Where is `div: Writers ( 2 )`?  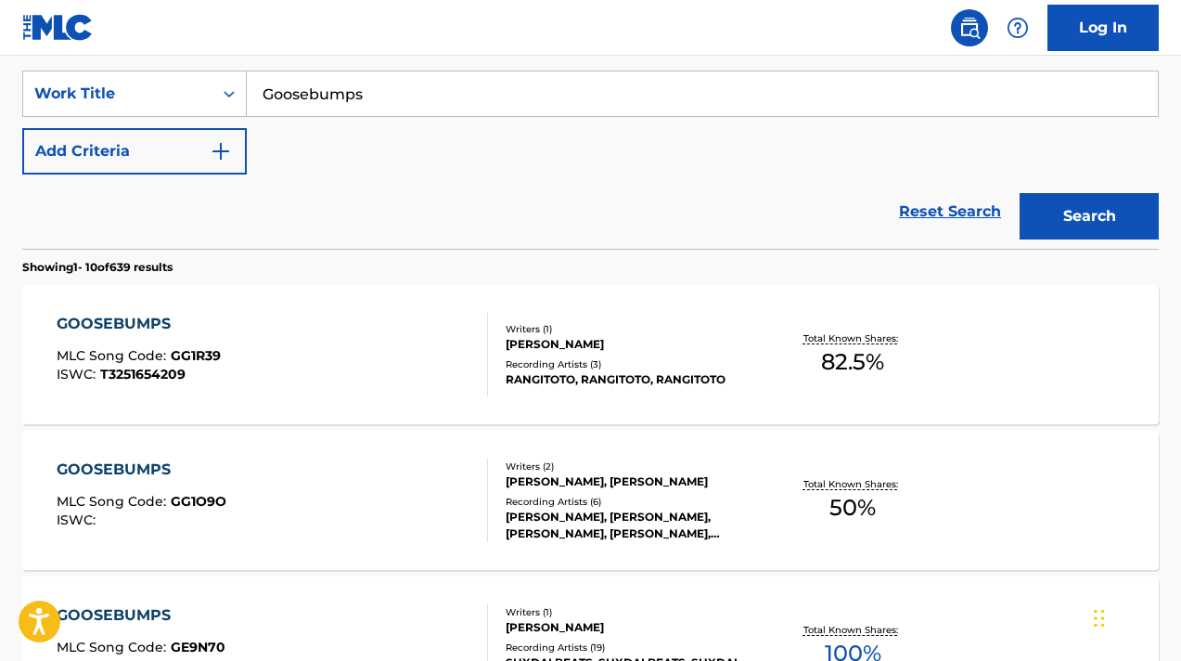 div: Writers ( 2 ) is located at coordinates (632, 466).